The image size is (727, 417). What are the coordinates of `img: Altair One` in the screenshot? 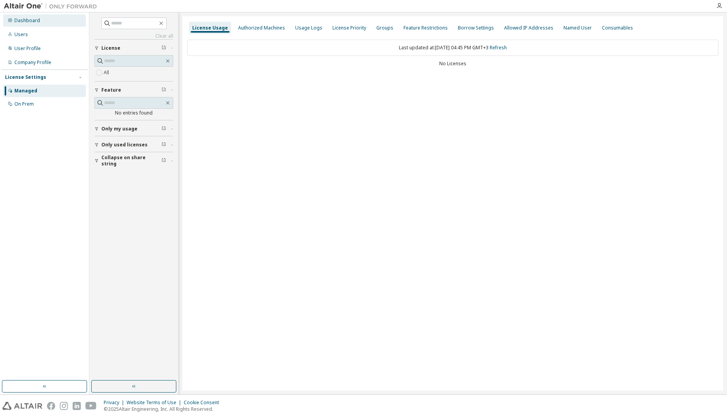 It's located at (52, 6).